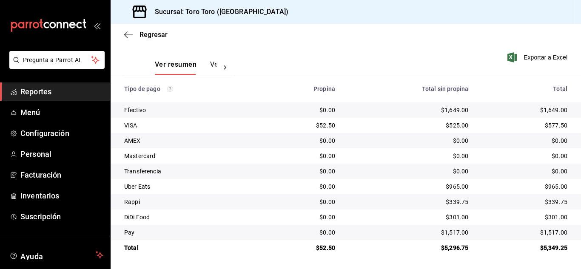  What do you see at coordinates (226, 68) in the screenshot?
I see `button: Ver pagos` at bounding box center [226, 68].